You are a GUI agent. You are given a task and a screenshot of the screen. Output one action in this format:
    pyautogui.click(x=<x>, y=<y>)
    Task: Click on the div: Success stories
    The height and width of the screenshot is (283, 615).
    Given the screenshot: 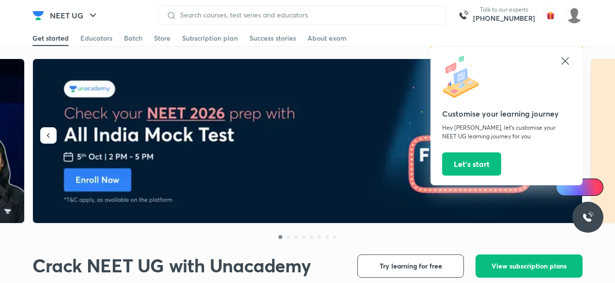 What is the action you would take?
    pyautogui.click(x=273, y=38)
    